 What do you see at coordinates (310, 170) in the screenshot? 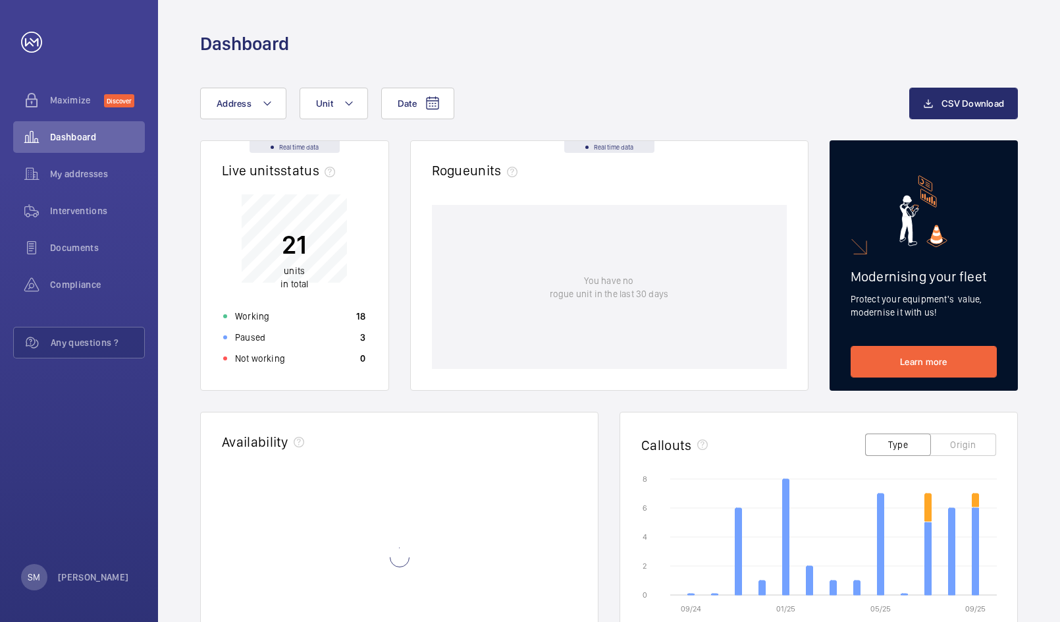
I see `span: status` at bounding box center [310, 170].